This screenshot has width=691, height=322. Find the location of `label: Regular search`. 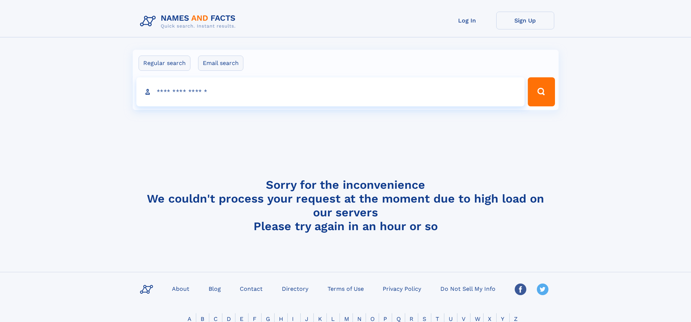

label: Regular search is located at coordinates (164, 63).